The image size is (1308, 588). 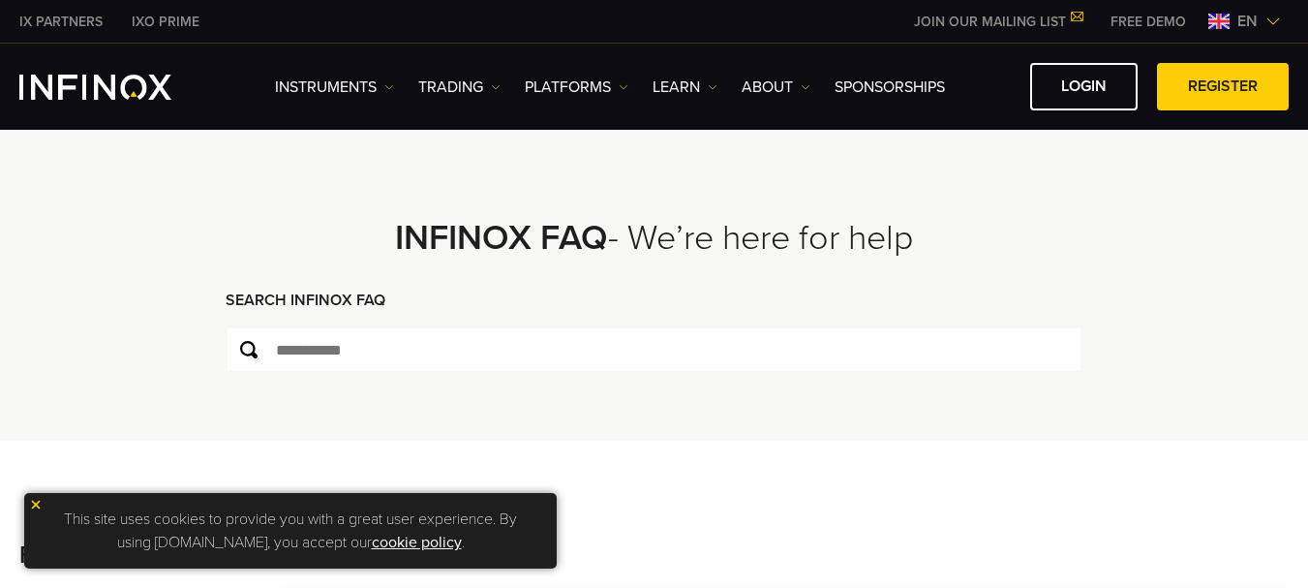 What do you see at coordinates (502, 237) in the screenshot?
I see `strong: INFINOX FAQ` at bounding box center [502, 237].